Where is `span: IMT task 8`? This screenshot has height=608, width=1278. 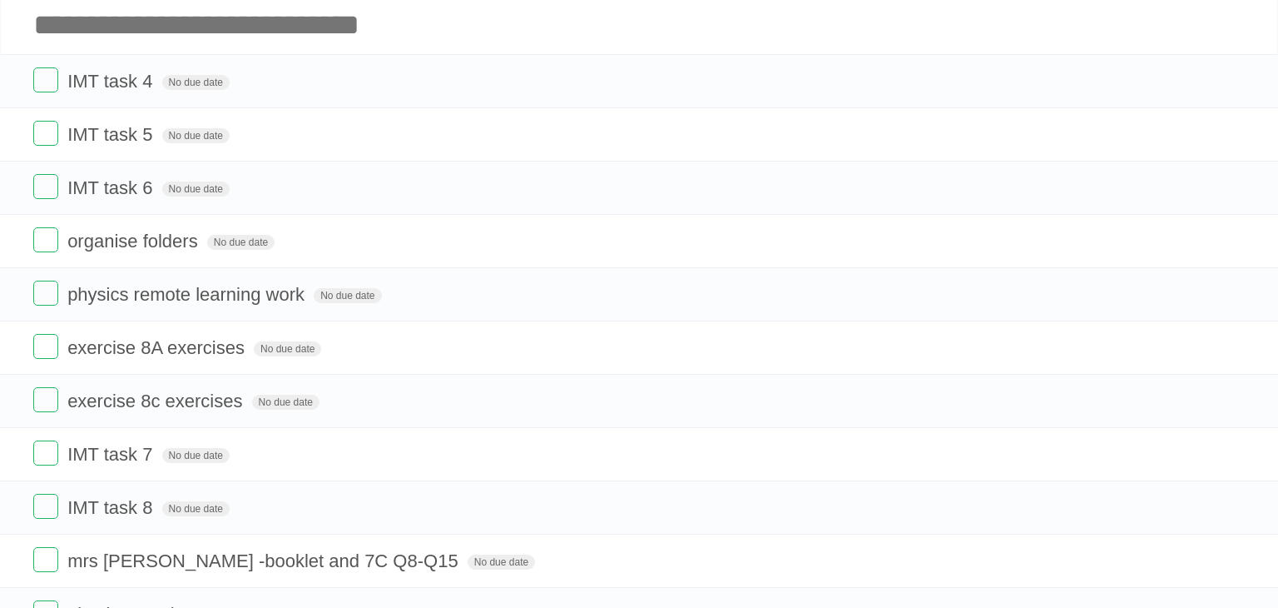
span: IMT task 8 is located at coordinates (112, 507).